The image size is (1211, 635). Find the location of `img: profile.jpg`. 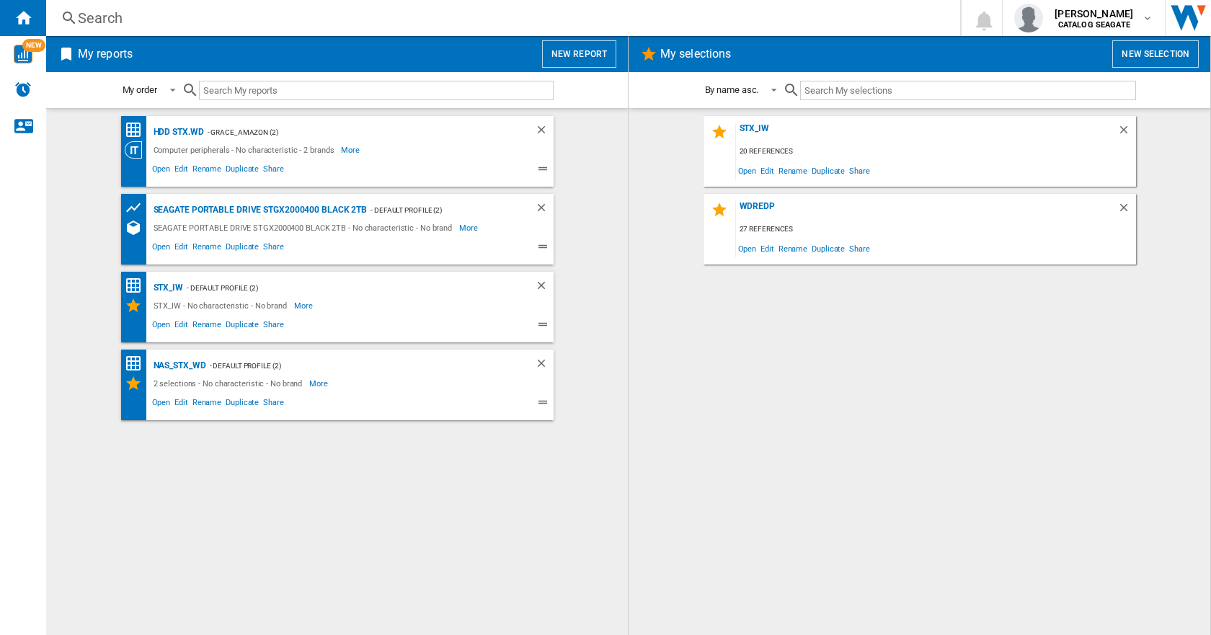

img: profile.jpg is located at coordinates (1028, 18).